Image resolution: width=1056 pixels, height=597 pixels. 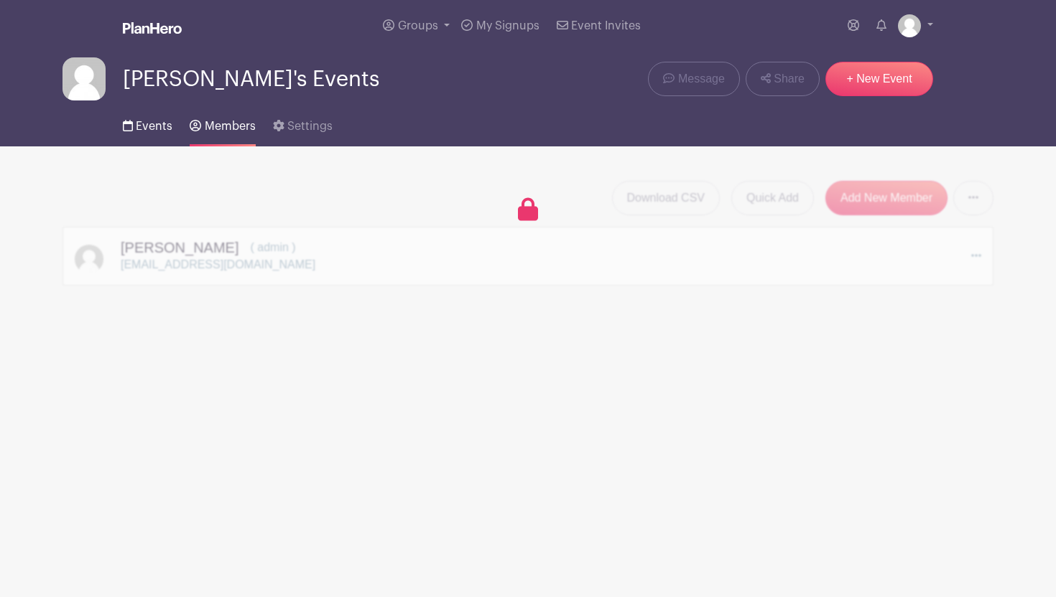 I want to click on span: Settings, so click(x=310, y=126).